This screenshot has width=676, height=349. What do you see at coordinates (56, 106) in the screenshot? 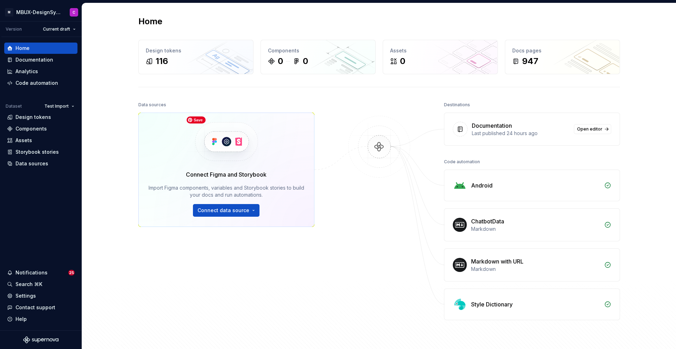
I see `span: Test Import` at bounding box center [56, 106].